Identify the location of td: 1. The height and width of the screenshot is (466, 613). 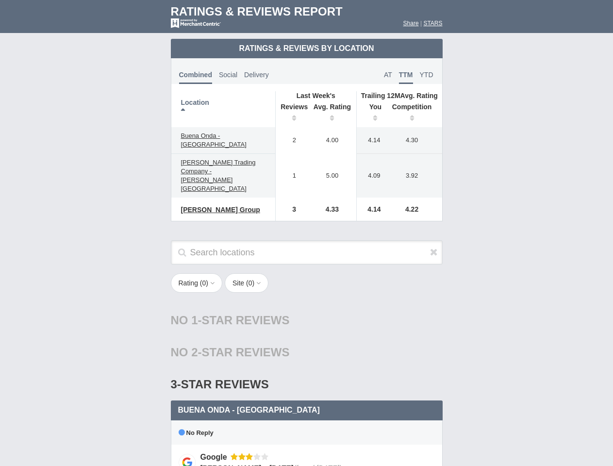
(292, 176).